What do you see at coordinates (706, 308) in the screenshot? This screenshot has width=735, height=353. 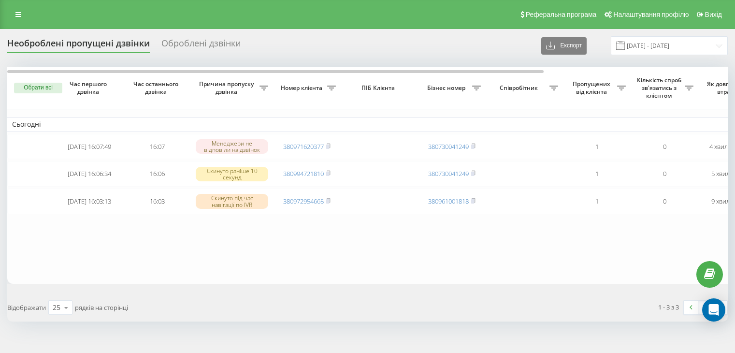 I see `a: 1` at bounding box center [706, 308].